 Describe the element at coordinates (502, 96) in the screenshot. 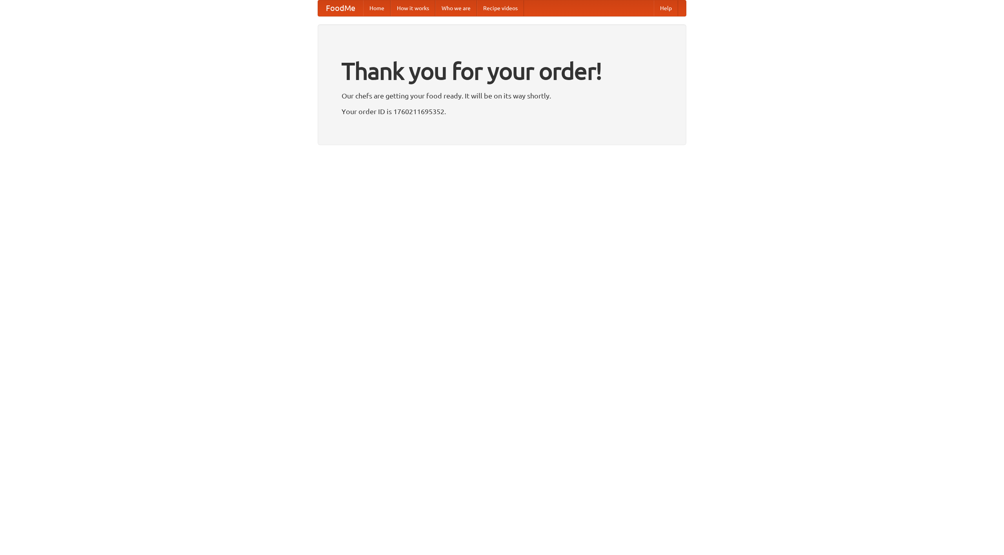

I see `p: Our chefs are getting your food ready. It will be on its way shortly.` at that location.